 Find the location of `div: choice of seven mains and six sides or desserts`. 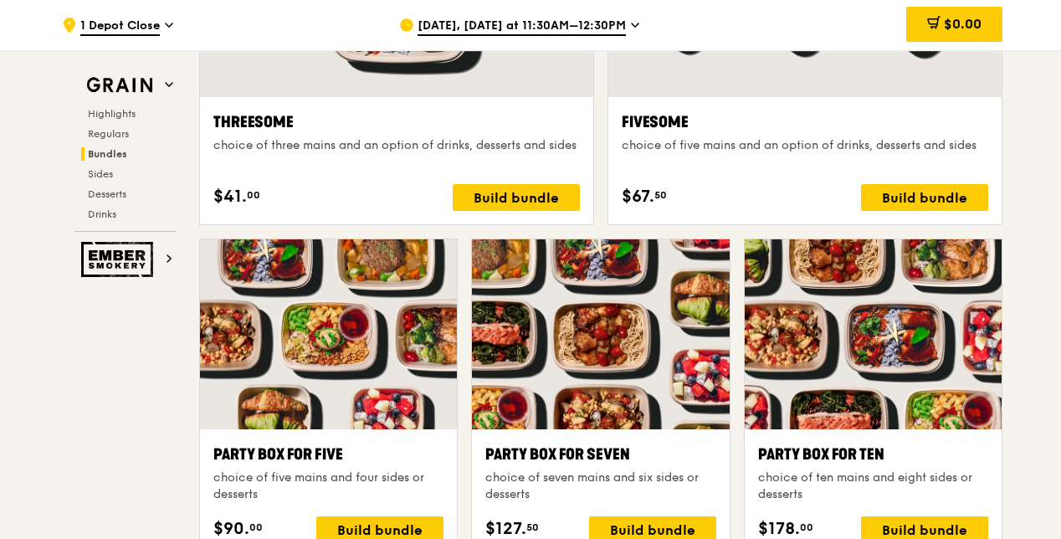

div: choice of seven mains and six sides or desserts is located at coordinates (600, 486).